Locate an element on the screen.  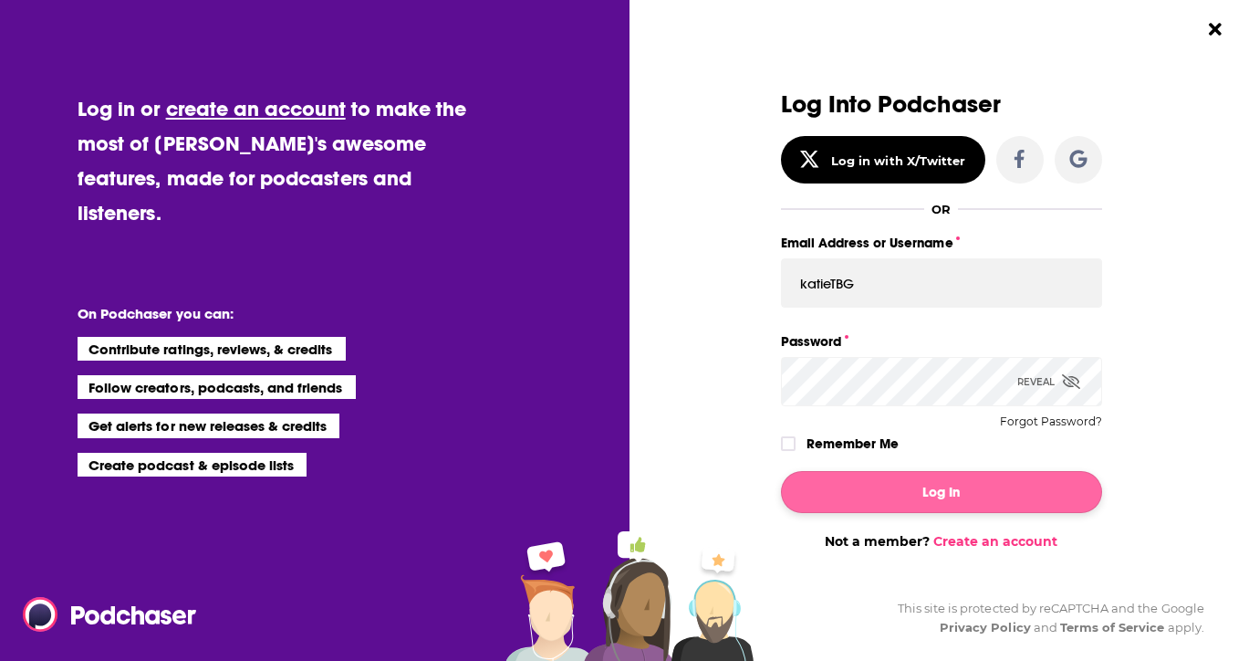
div: Reveal is located at coordinates (1048, 381).